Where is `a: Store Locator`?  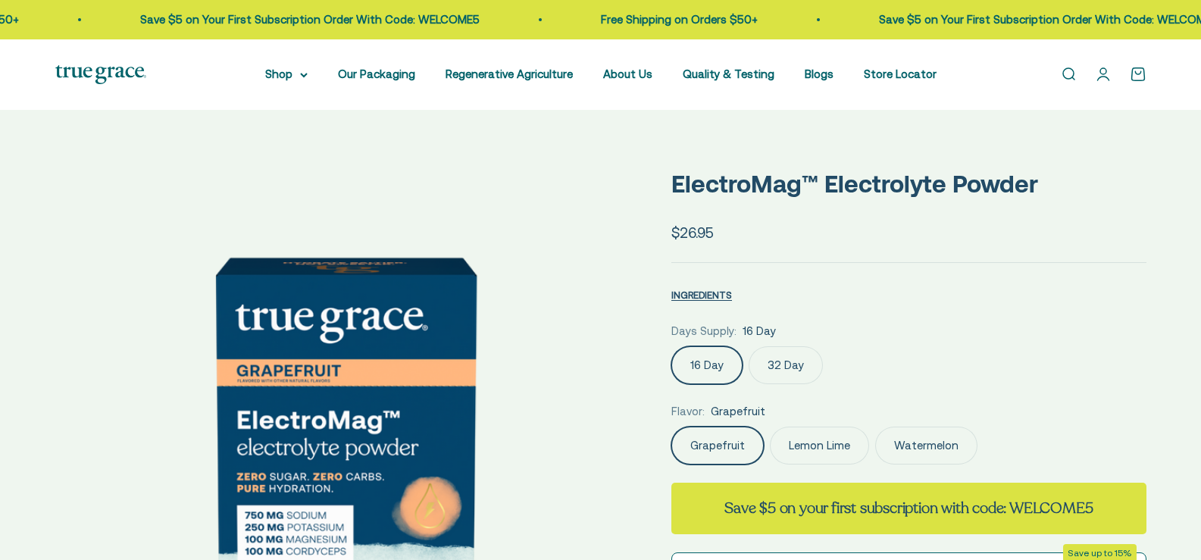 a: Store Locator is located at coordinates (900, 73).